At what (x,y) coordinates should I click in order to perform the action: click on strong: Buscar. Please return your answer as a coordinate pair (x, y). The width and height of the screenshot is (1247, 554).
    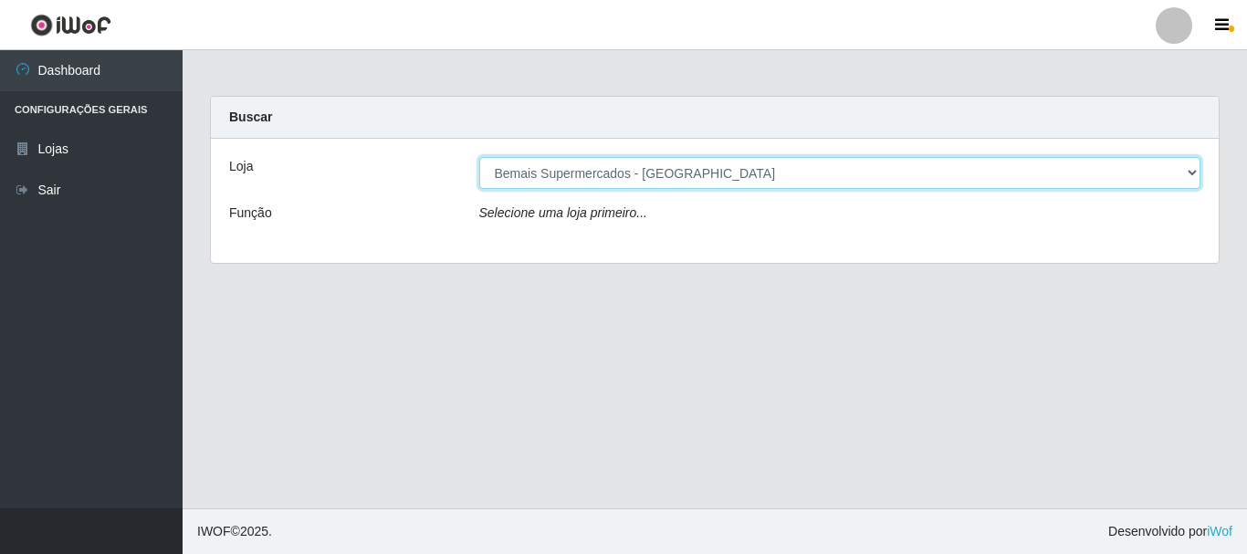
    Looking at the image, I should click on (250, 117).